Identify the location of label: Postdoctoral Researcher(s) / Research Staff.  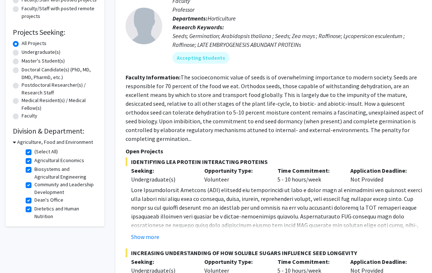
(59, 89).